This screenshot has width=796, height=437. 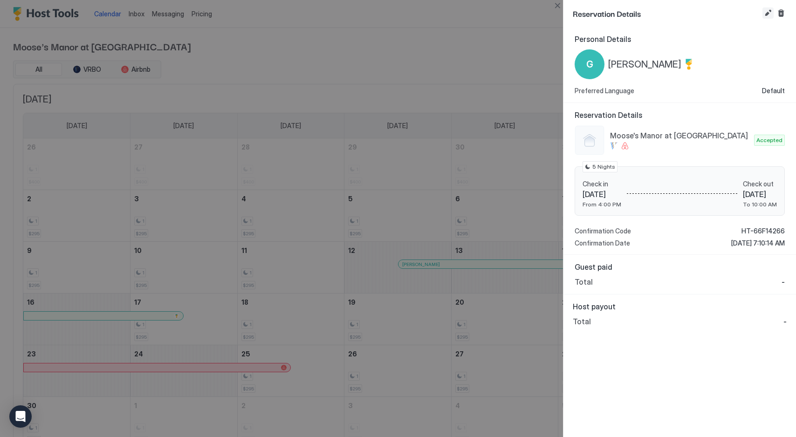 What do you see at coordinates (773, 91) in the screenshot?
I see `span: Default` at bounding box center [773, 91].